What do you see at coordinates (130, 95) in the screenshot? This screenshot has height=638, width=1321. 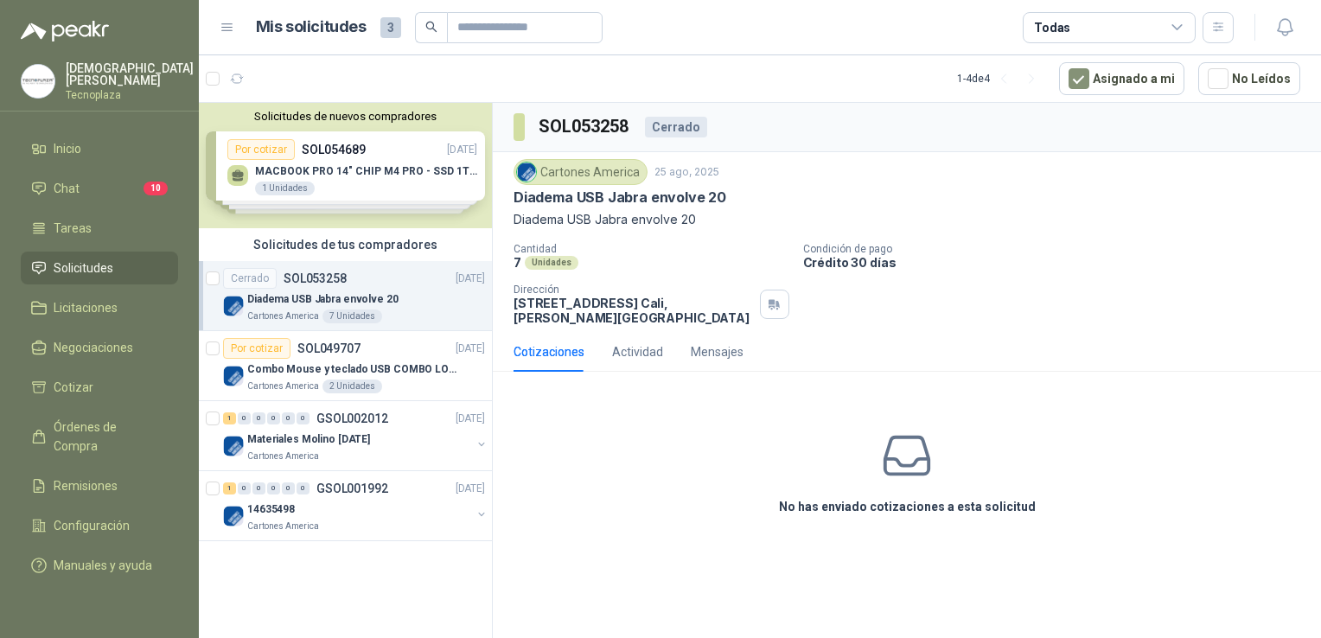 I see `p: Tecnoplaza` at bounding box center [130, 95].